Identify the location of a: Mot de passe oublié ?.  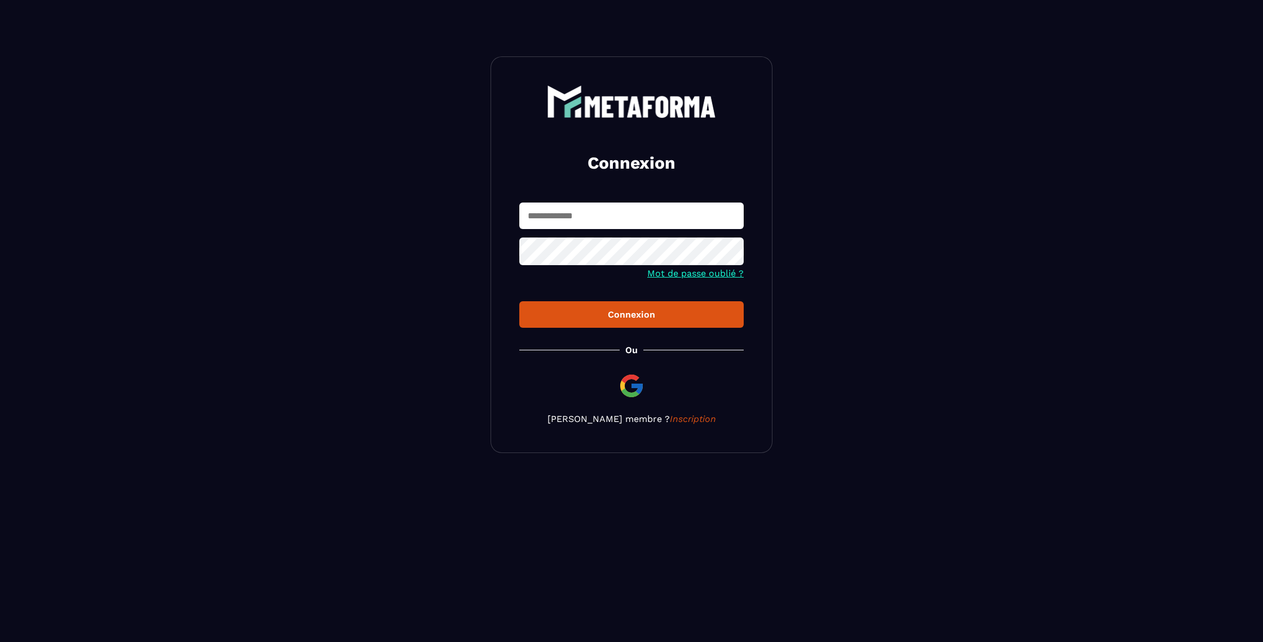
(695, 273).